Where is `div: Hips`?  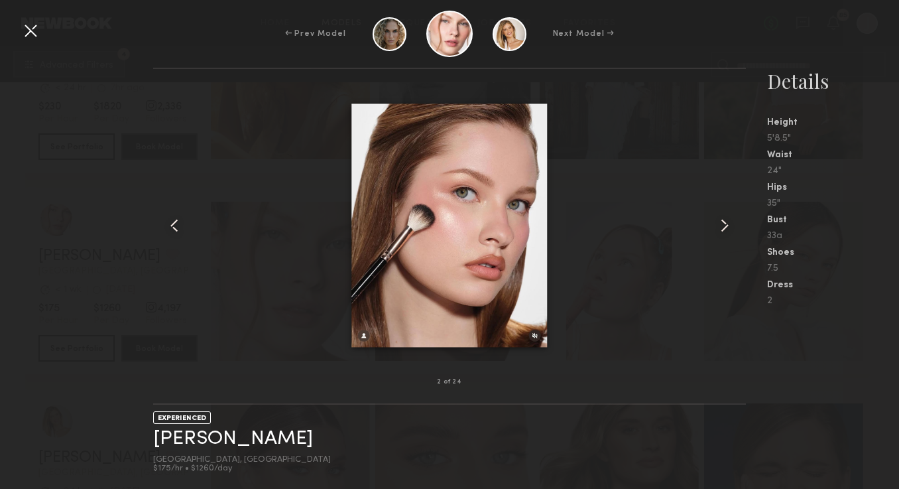 div: Hips is located at coordinates (833, 188).